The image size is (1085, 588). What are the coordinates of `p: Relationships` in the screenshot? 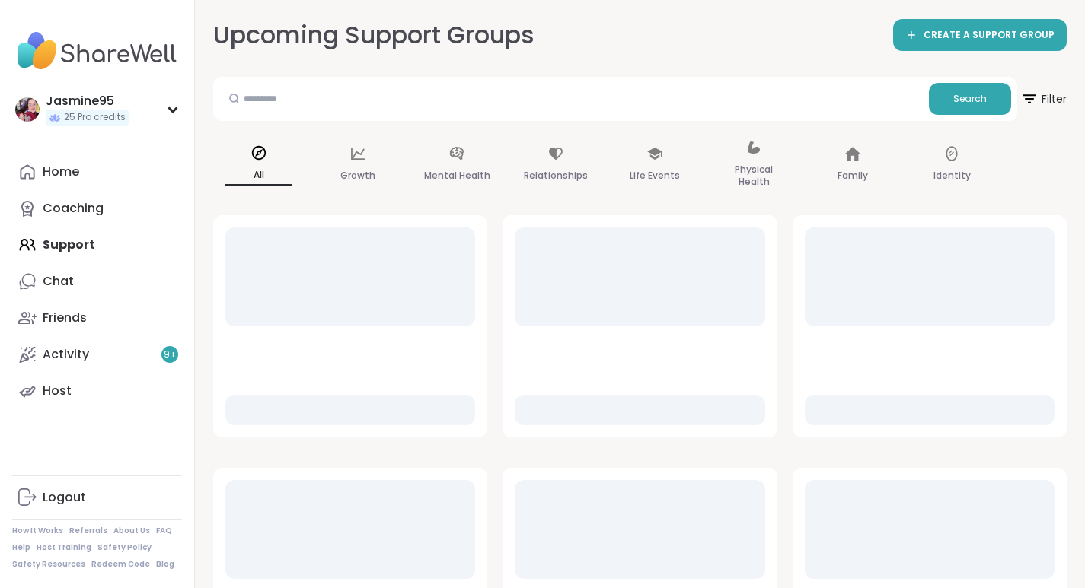 It's located at (556, 176).